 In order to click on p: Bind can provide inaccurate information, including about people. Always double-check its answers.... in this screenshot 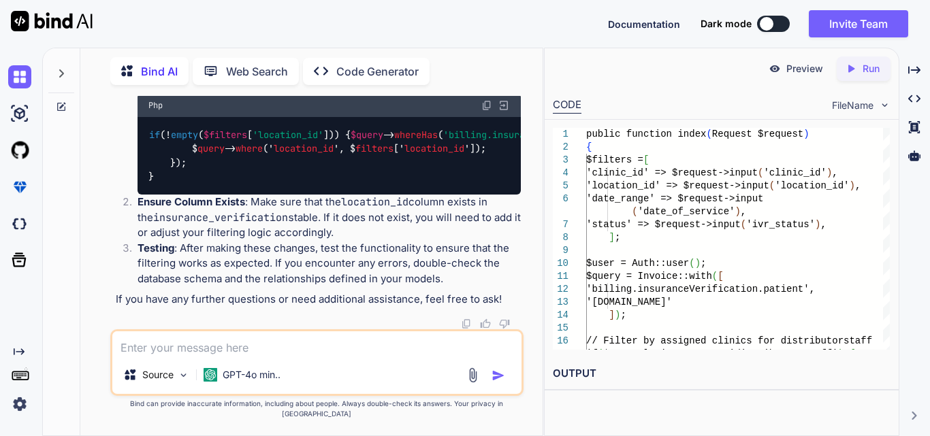, I will do `click(317, 409)`.